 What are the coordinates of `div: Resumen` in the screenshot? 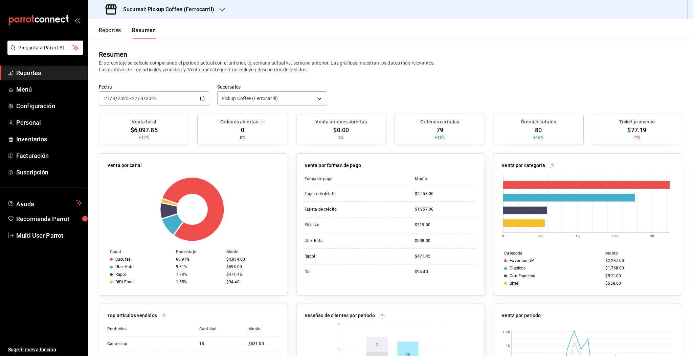 It's located at (113, 54).